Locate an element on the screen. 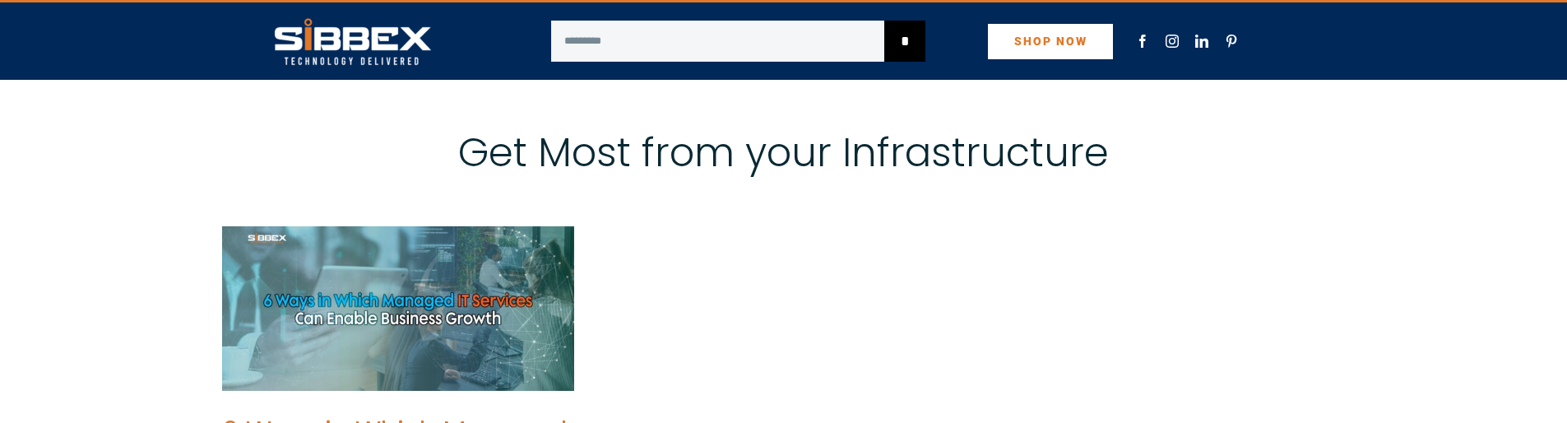 Image resolution: width=1567 pixels, height=423 pixels. input: Search... is located at coordinates (717, 41).